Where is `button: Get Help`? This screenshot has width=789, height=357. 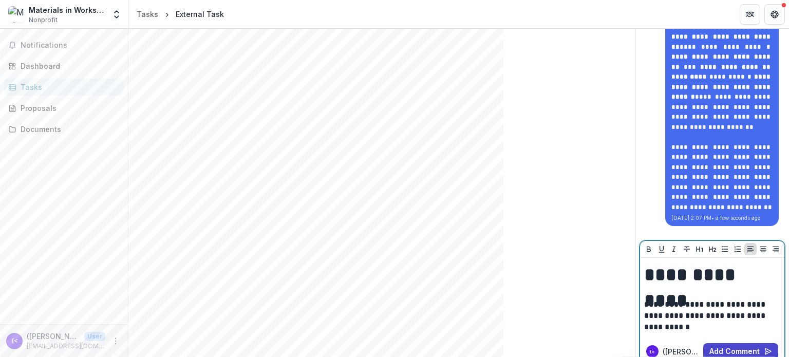 button: Get Help is located at coordinates (774, 14).